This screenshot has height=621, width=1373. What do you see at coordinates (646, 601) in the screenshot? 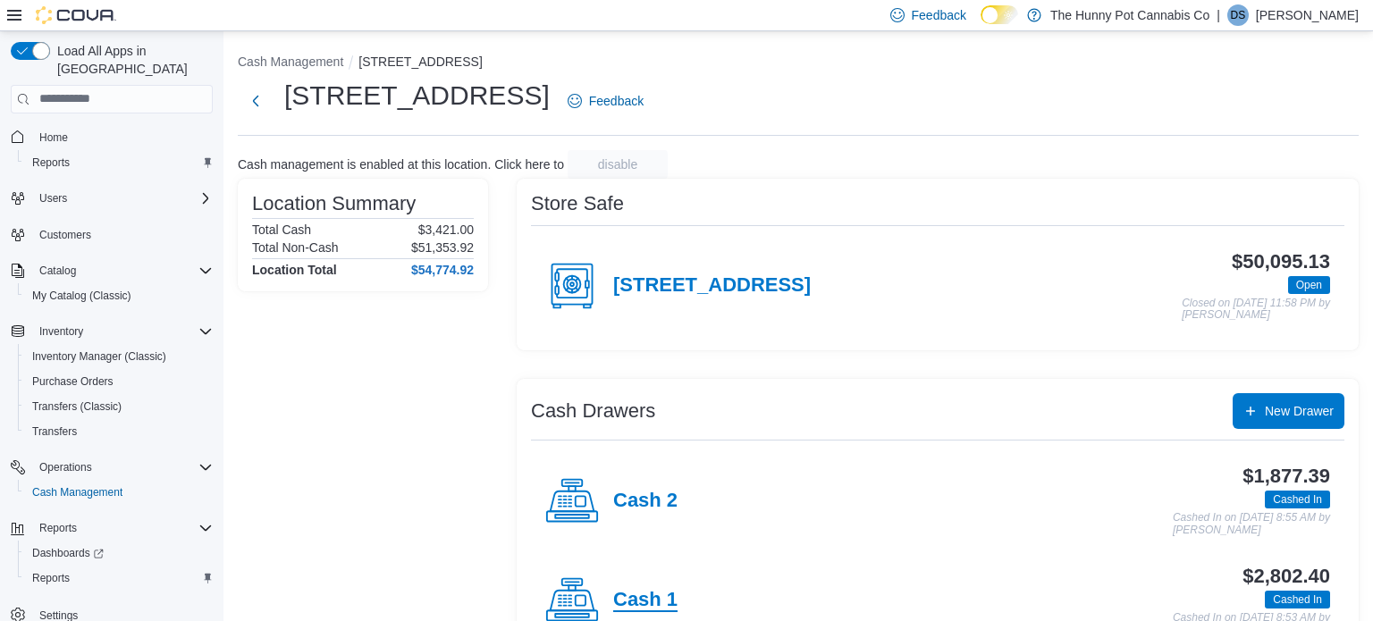
I see `h4: Cash 1` at bounding box center [646, 601].